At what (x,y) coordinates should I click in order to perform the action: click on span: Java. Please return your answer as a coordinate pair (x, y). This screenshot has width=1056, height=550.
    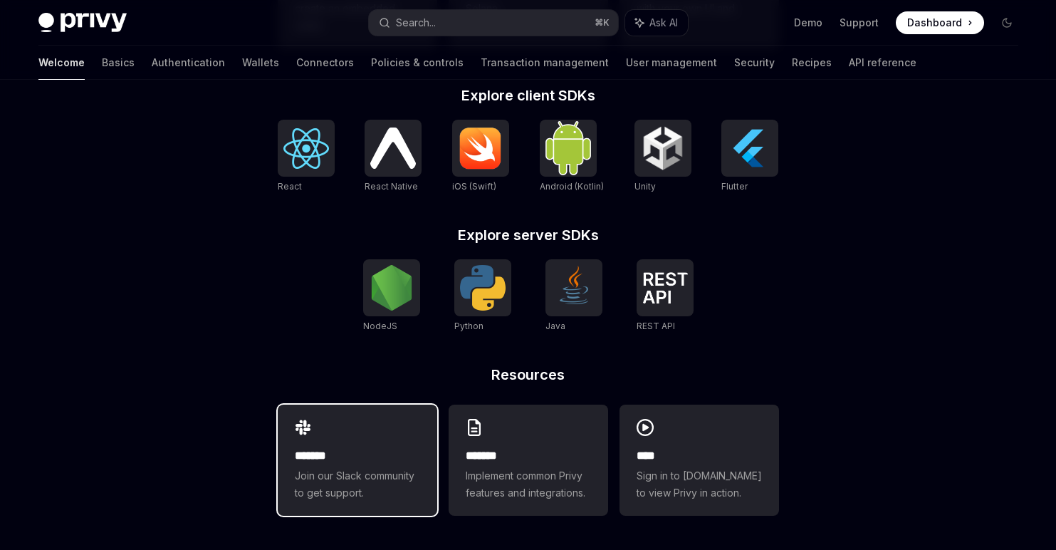
    Looking at the image, I should click on (556, 325).